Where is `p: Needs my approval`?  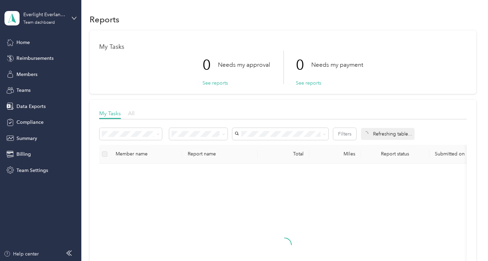 p: Needs my approval is located at coordinates (244, 65).